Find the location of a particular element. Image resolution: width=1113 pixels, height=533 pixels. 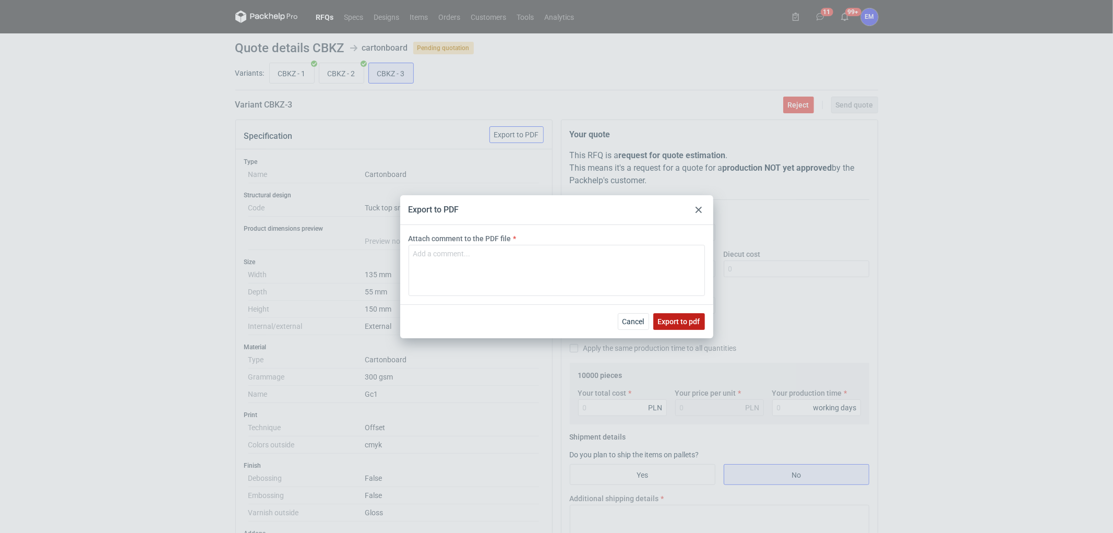

label: Attach comment to the PDF file is located at coordinates (460, 238).